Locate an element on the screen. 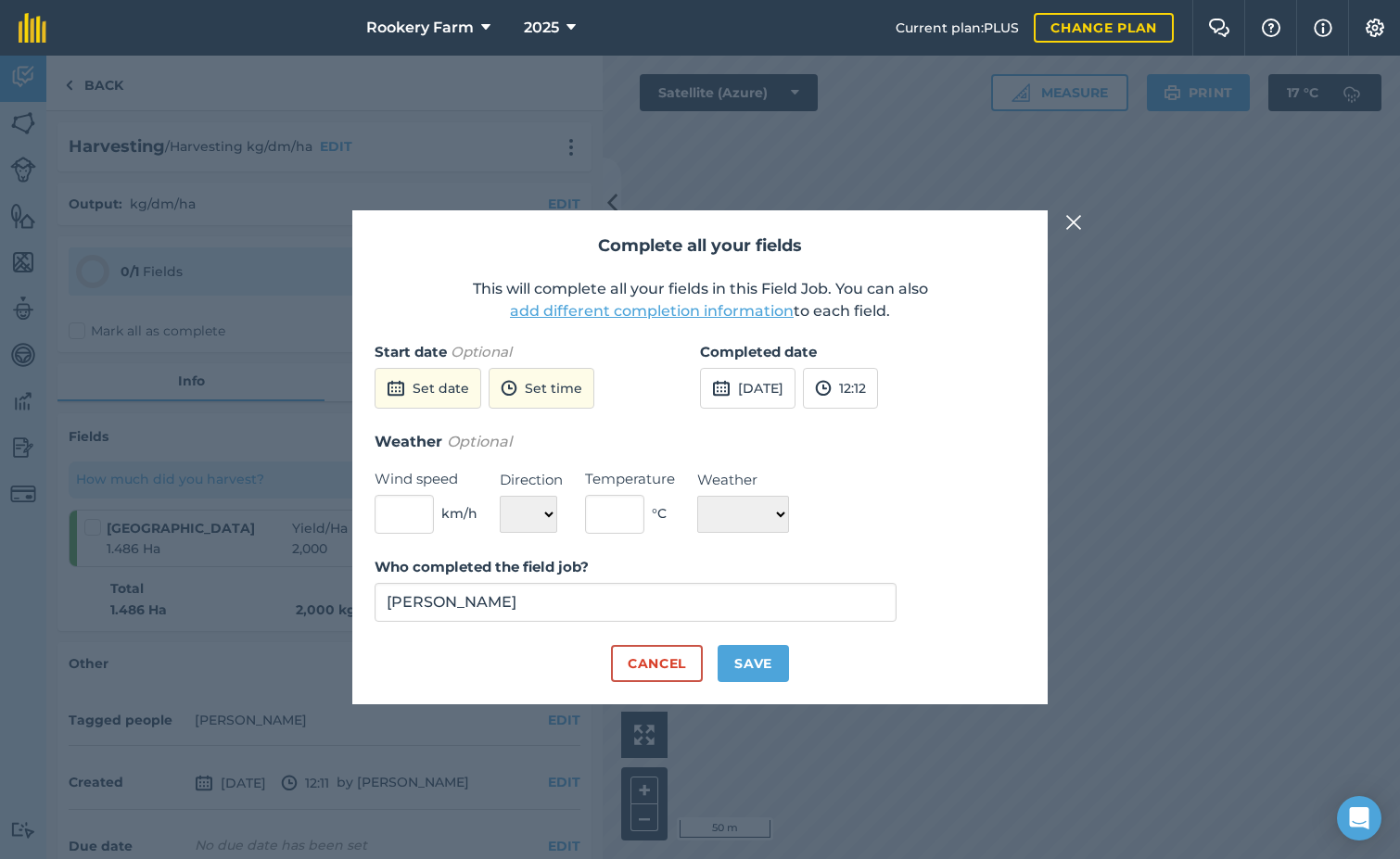 The image size is (1400, 859). span: ° C is located at coordinates (659, 514).